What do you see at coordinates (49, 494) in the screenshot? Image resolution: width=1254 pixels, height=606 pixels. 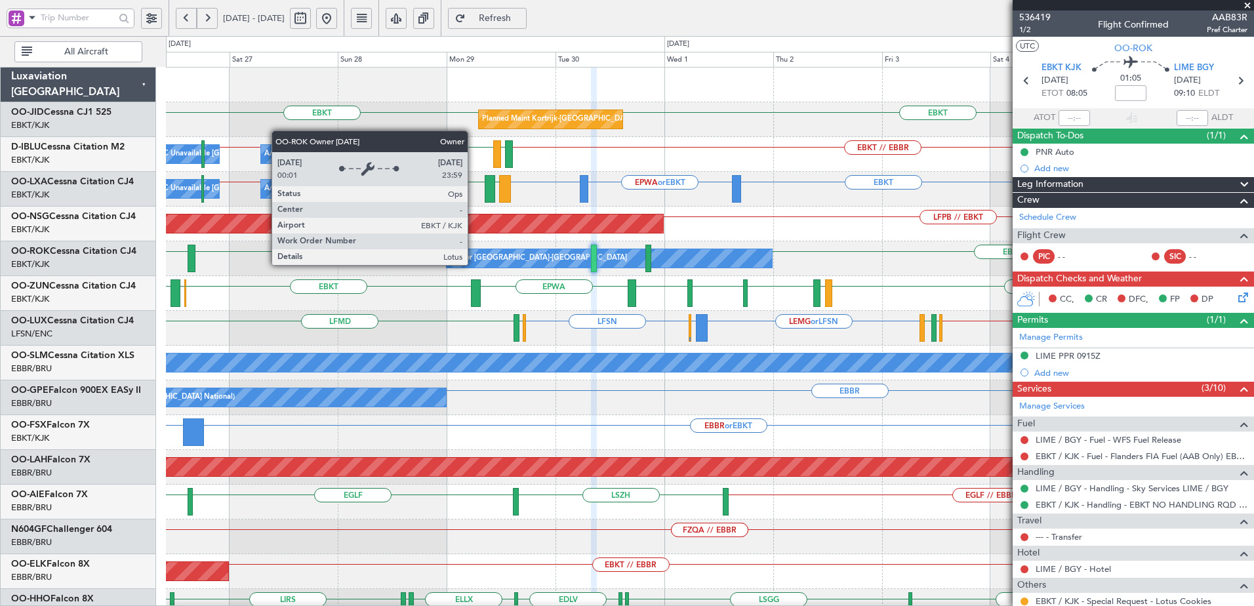 I see `a: OO-AIEFalcon 7X` at bounding box center [49, 494].